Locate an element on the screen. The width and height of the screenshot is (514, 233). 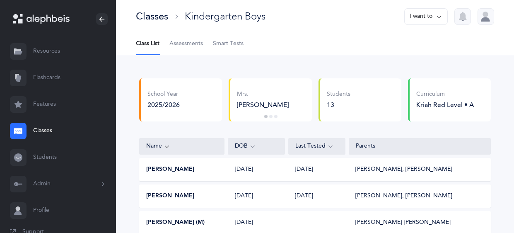
span: Smart Tests is located at coordinates (228, 44).